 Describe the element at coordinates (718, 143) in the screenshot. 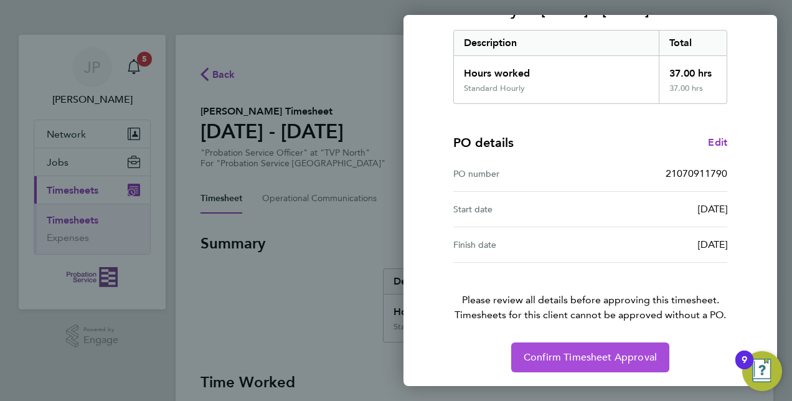

I see `a: Edit` at that location.